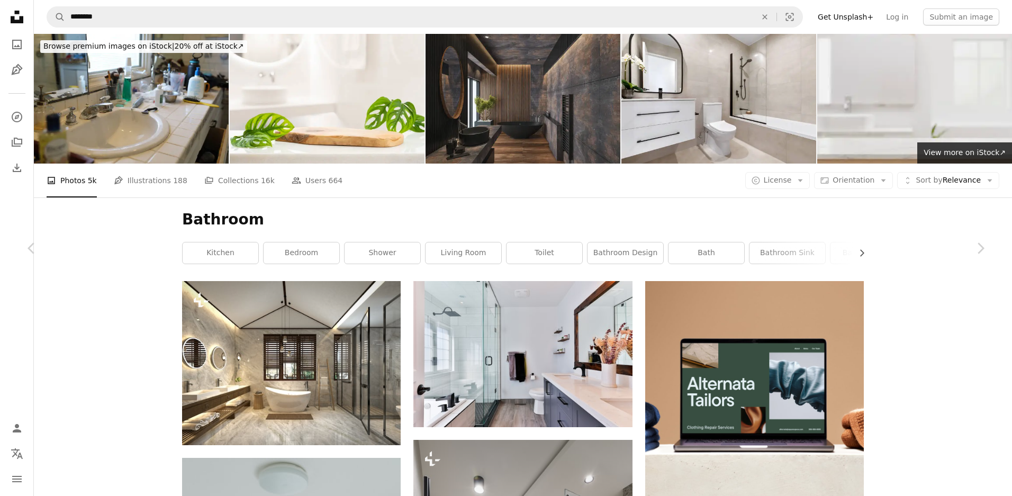 This screenshot has width=1012, height=496. What do you see at coordinates (239, 181) in the screenshot?
I see `a: Collections 16k` at bounding box center [239, 181].